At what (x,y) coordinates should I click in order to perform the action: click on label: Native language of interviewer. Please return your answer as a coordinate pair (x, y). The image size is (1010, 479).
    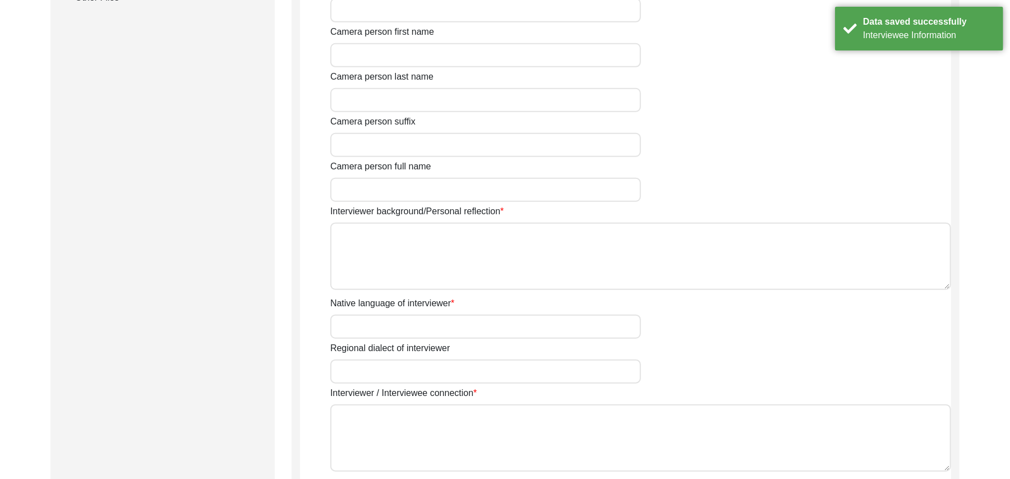
    Looking at the image, I should click on (392, 304).